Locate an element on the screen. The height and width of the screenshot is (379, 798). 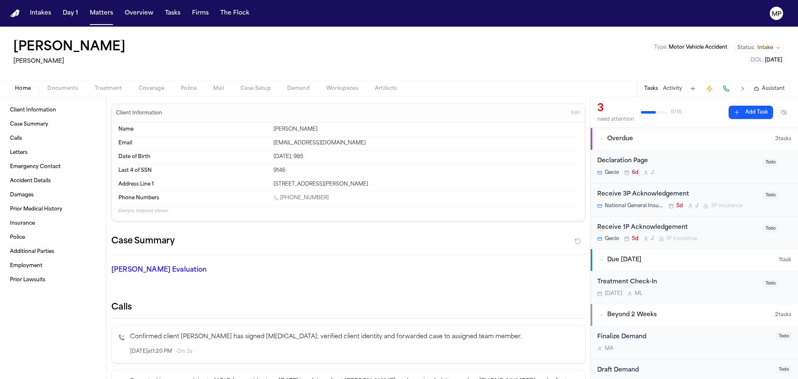
a: Client Information is located at coordinates (53, 110).